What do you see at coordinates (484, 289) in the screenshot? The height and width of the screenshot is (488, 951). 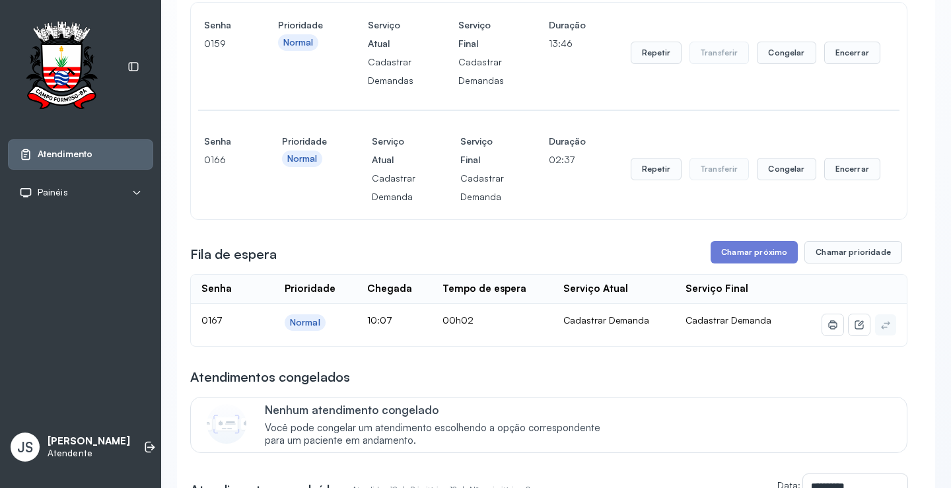 I see `div: Tempo de espera` at bounding box center [484, 289].